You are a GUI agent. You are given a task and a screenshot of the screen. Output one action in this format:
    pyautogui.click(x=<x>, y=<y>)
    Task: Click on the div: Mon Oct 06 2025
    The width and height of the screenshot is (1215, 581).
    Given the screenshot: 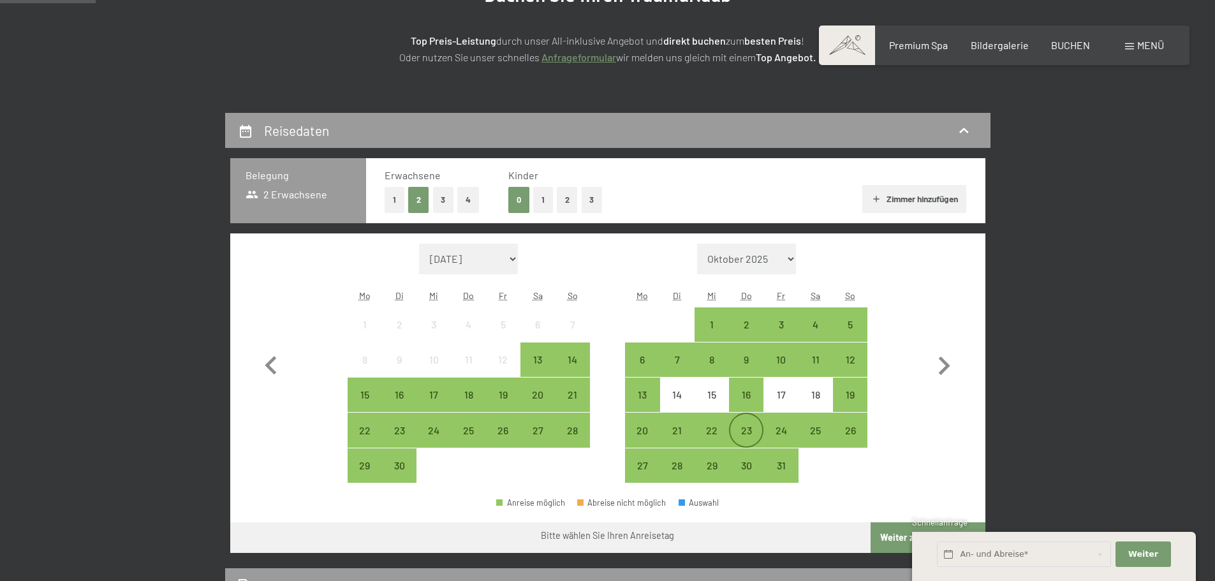 What is the action you would take?
    pyautogui.click(x=642, y=360)
    